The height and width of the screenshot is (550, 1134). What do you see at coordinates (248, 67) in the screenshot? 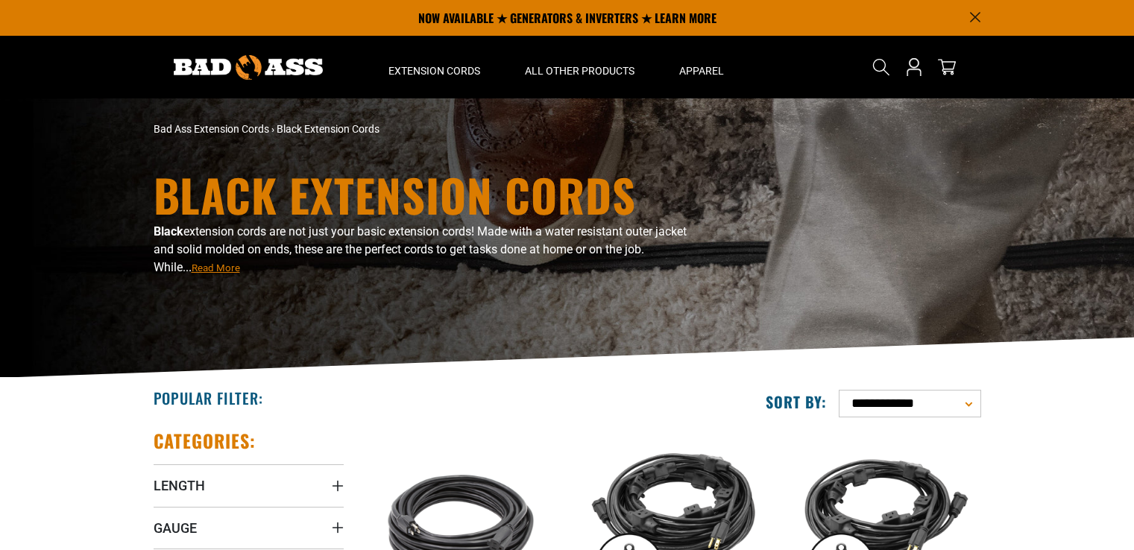
I see `img: Bad Ass Extension Cords` at bounding box center [248, 67].